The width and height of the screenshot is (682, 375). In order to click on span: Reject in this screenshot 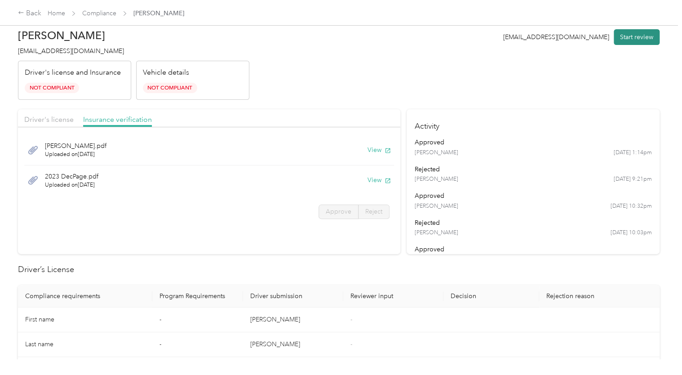, I will do `click(374, 211)`.